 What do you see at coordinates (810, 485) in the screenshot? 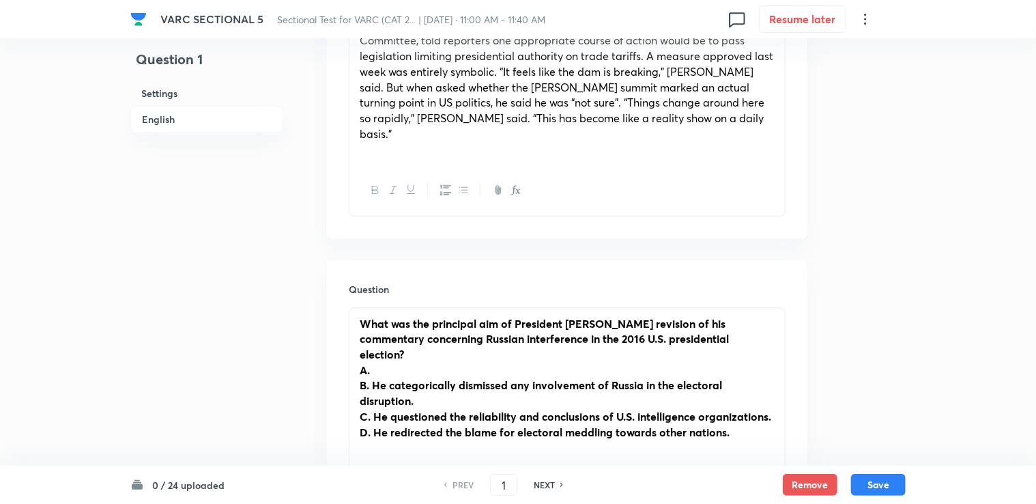
I see `button: Remove` at bounding box center [810, 485].